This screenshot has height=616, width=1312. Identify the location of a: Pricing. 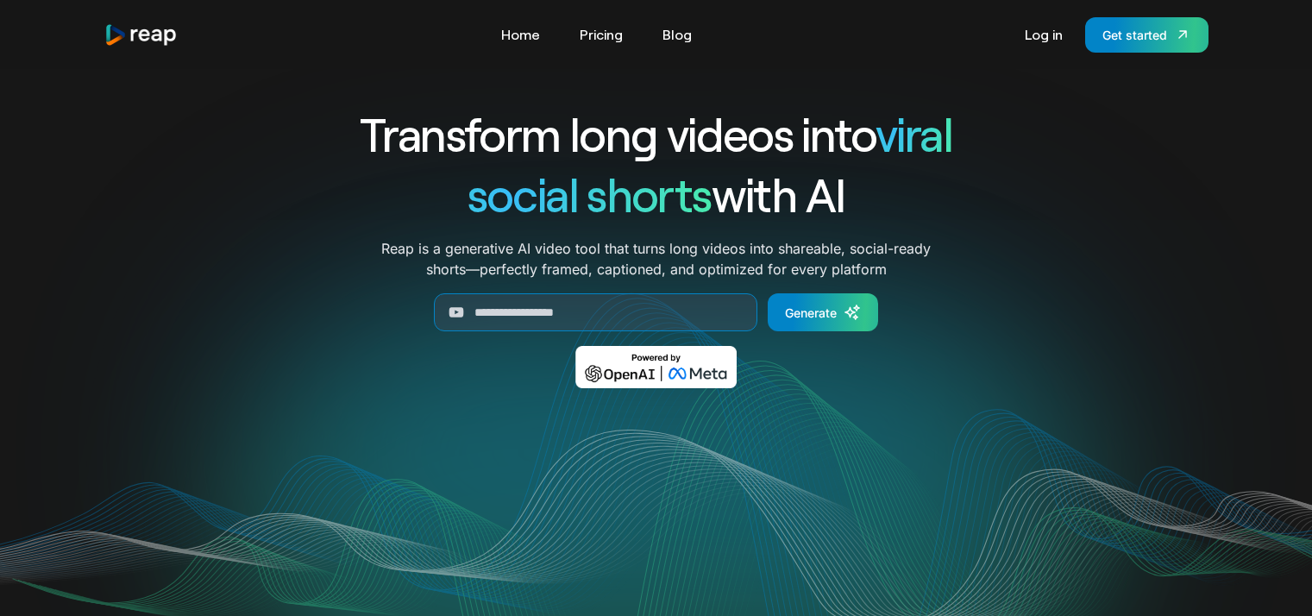
(601, 35).